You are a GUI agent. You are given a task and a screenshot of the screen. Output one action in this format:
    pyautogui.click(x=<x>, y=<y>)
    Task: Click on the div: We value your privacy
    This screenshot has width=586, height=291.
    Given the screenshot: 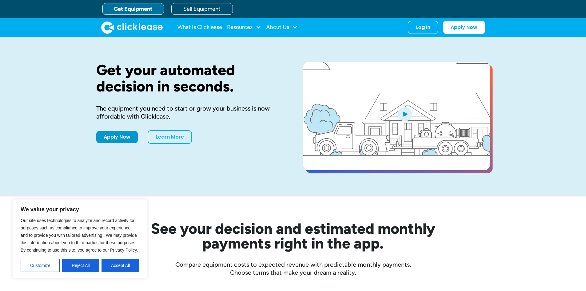 What is the action you would take?
    pyautogui.click(x=80, y=239)
    